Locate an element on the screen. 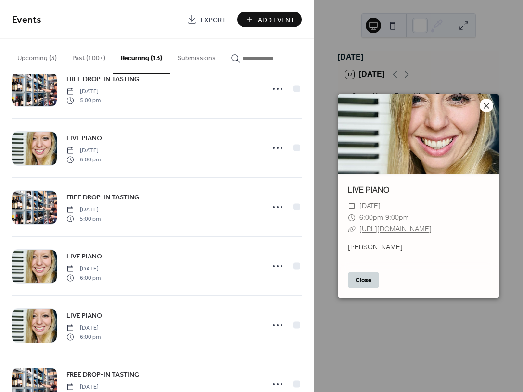 The height and width of the screenshot is (392, 523). span: 9:00pm is located at coordinates (397, 217).